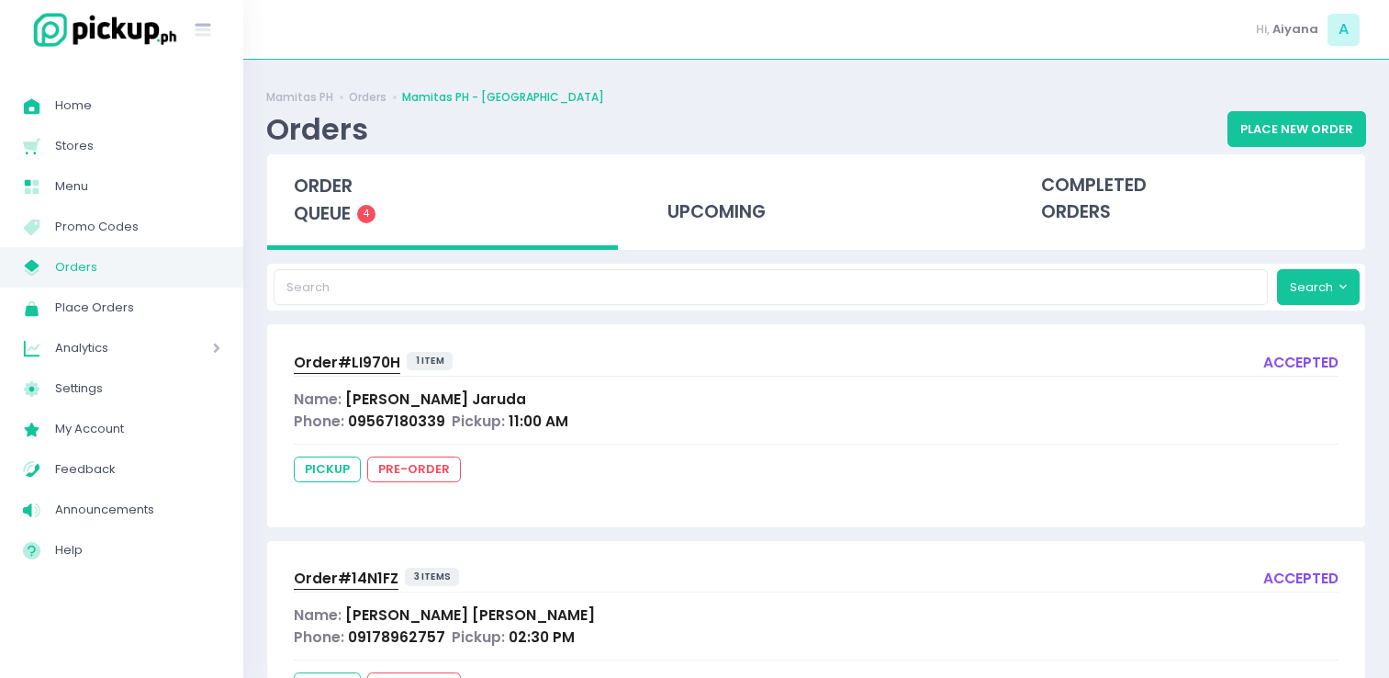 The height and width of the screenshot is (678, 1389). What do you see at coordinates (432, 577) in the screenshot?
I see `span: 3 items` at bounding box center [432, 577].